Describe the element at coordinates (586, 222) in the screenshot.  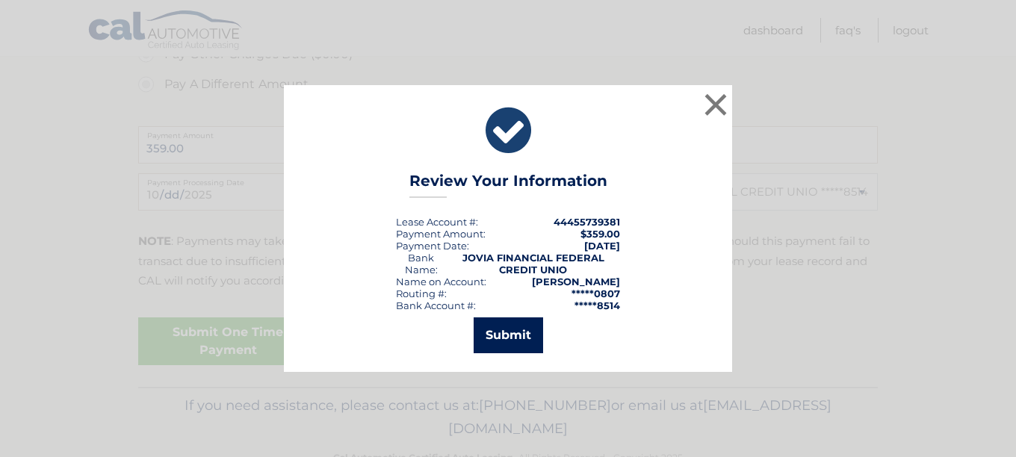
I see `strong: 44455739381` at that location.